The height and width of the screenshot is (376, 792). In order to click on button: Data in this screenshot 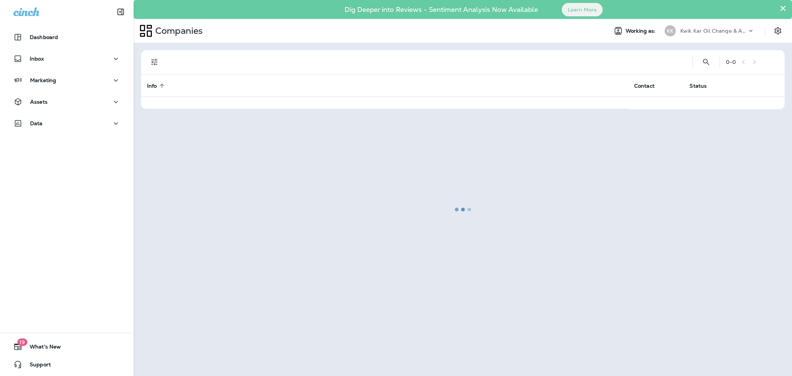, I will do `click(67, 123)`.